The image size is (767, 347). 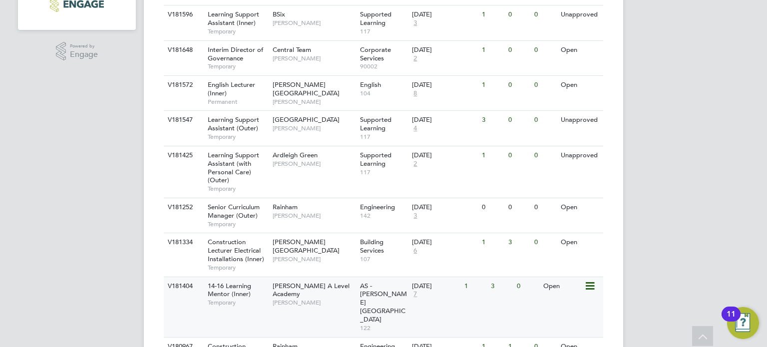 I want to click on span: 14-16 Learning Mentor (Inner), so click(x=229, y=290).